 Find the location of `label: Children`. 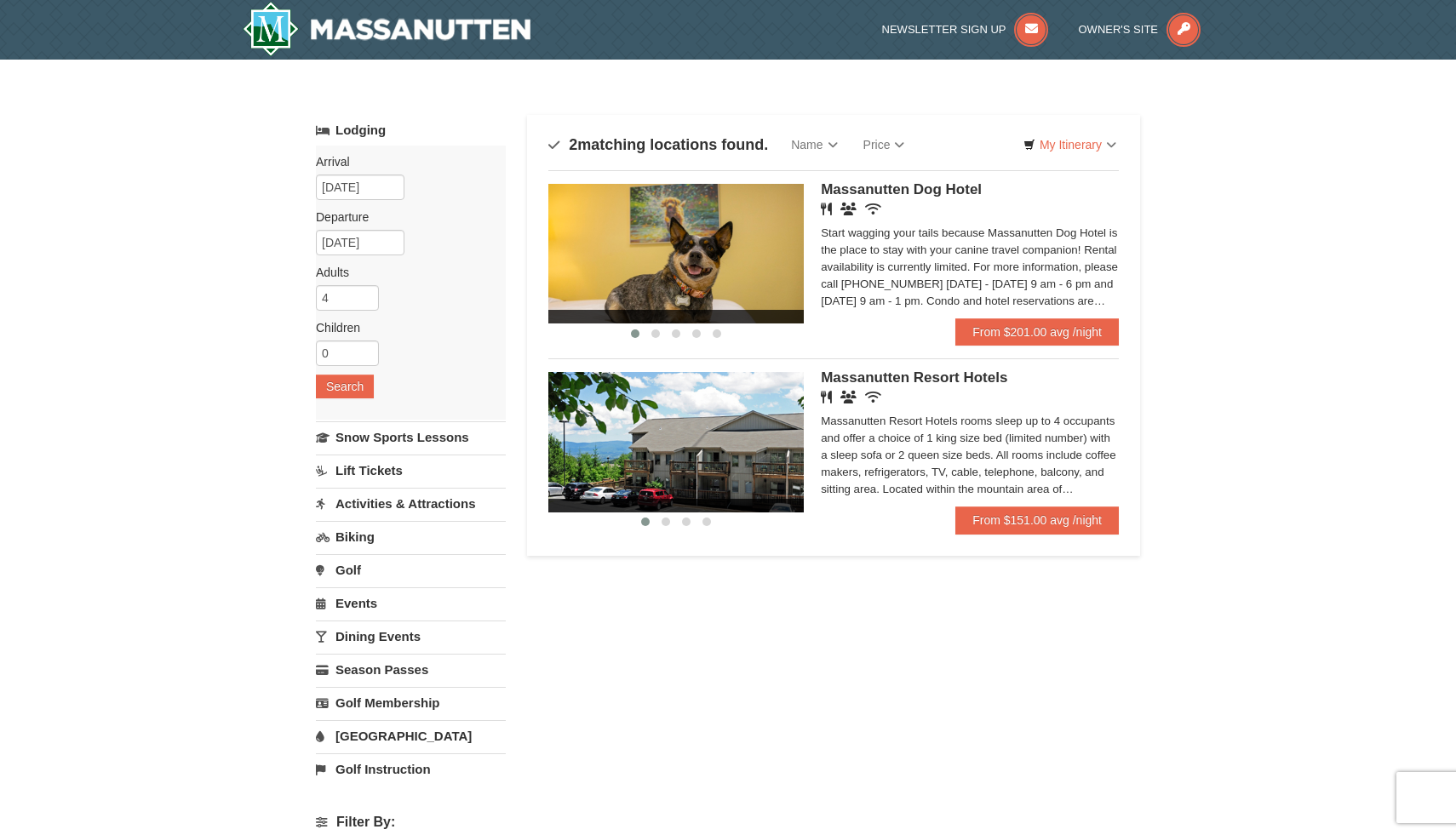

label: Children is located at coordinates (404, 328).